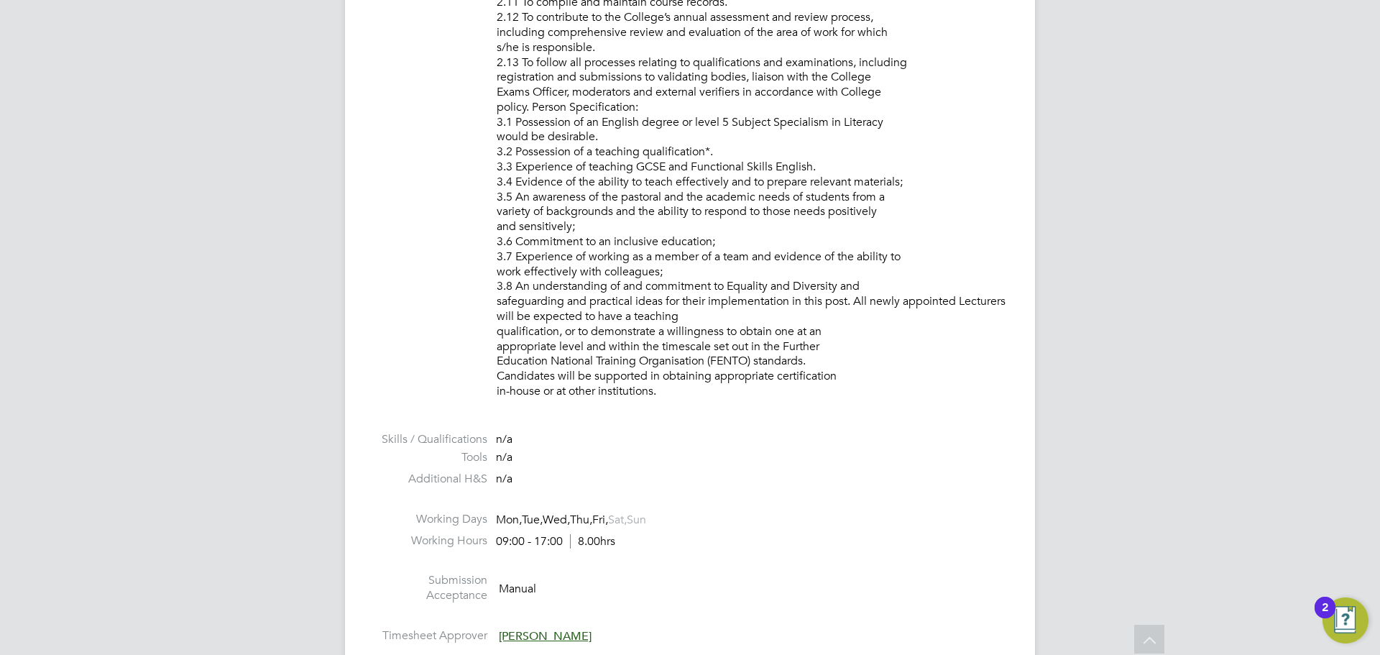 This screenshot has width=1380, height=655. I want to click on label: Additional H&S, so click(431, 479).